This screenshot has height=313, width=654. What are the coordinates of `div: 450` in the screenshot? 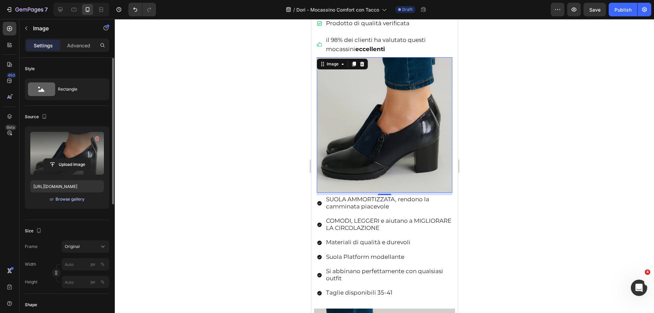 It's located at (11, 75).